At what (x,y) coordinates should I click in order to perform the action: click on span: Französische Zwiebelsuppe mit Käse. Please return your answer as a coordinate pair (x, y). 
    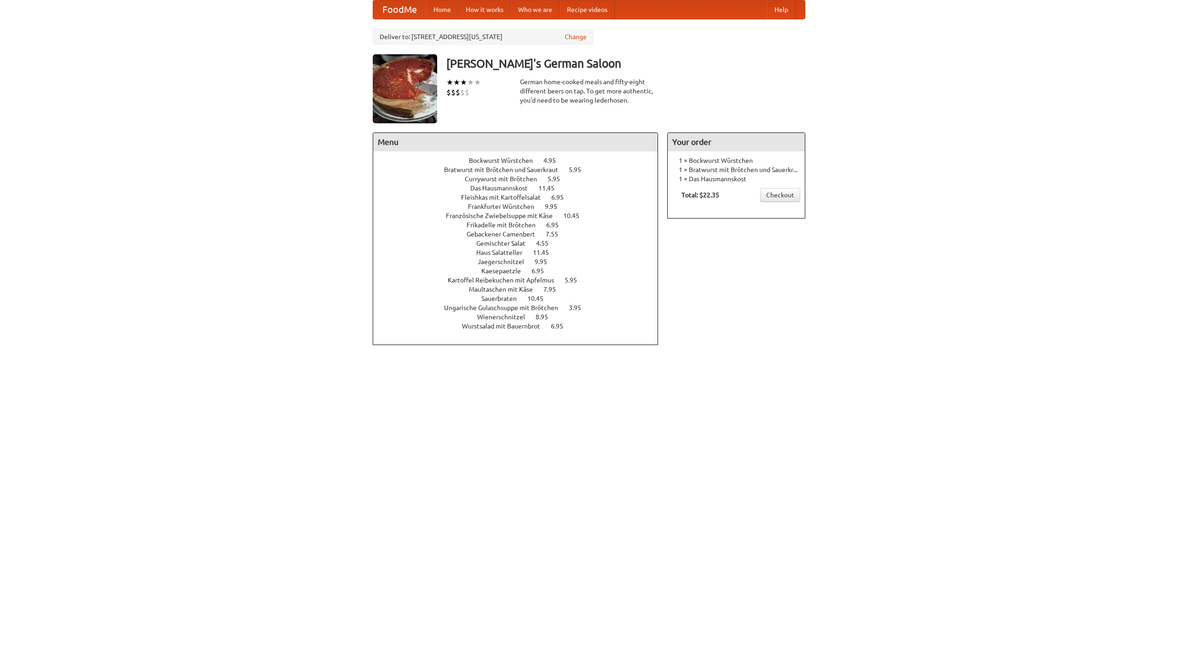
    Looking at the image, I should click on (504, 216).